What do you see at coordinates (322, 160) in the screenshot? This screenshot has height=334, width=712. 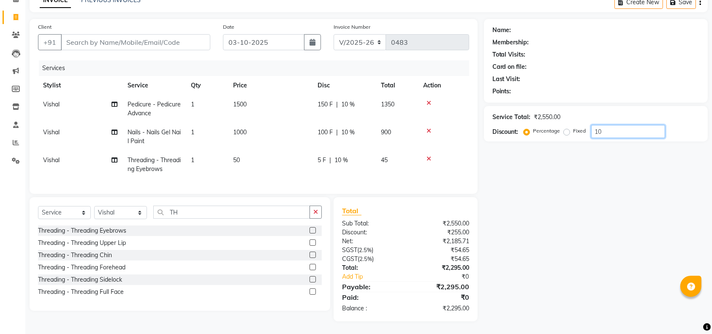 I see `span: 5 F` at bounding box center [322, 160].